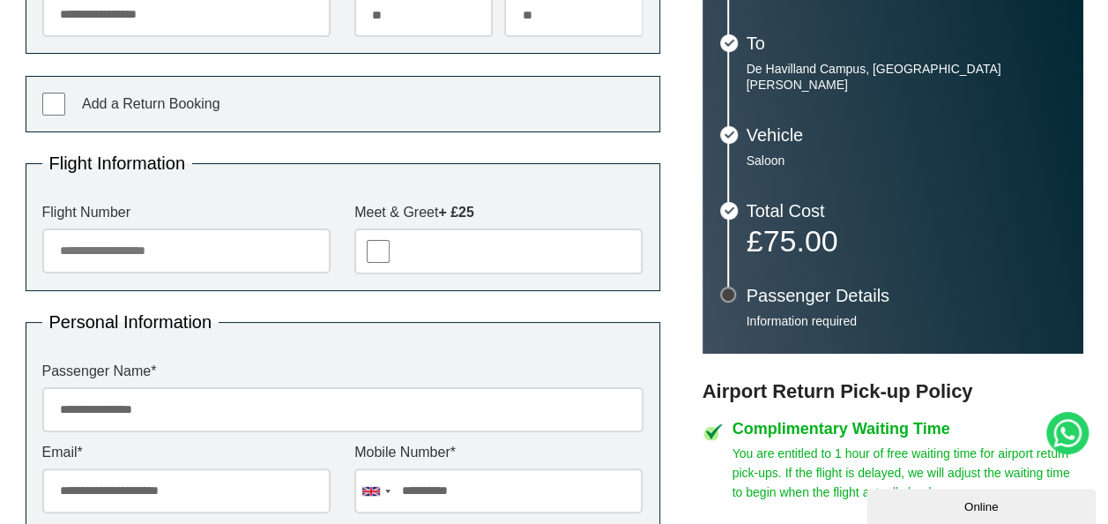  What do you see at coordinates (906, 43) in the screenshot?
I see `h3: To` at bounding box center [906, 43].